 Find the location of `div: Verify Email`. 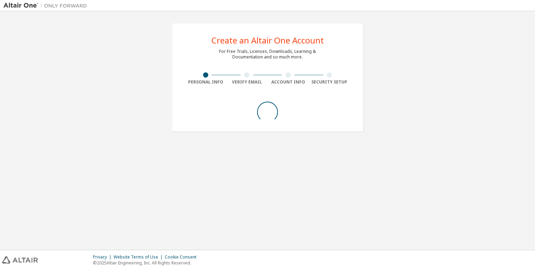

div: Verify Email is located at coordinates (247, 82).